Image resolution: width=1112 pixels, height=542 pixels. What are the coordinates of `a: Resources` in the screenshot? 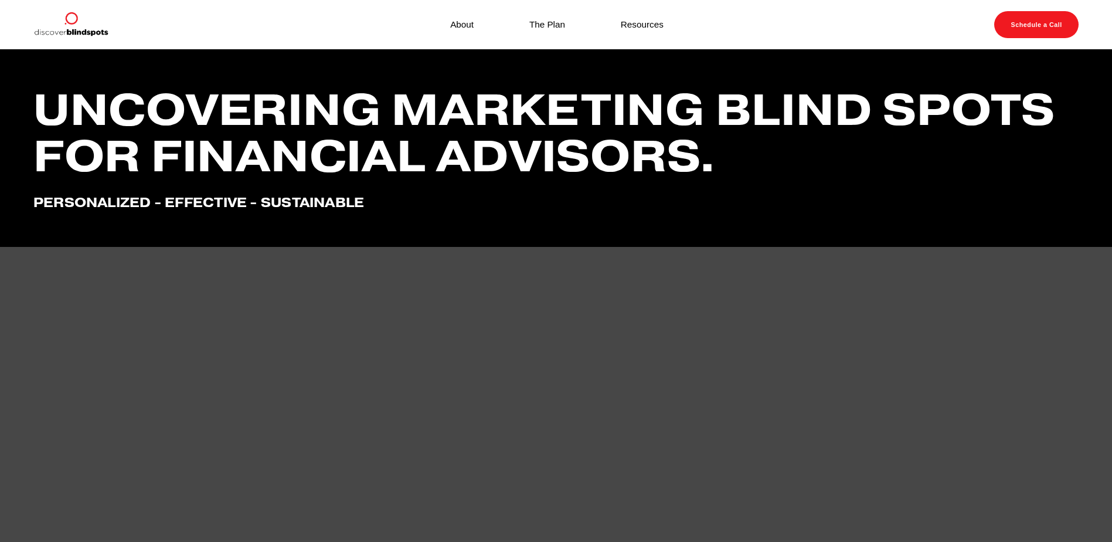 It's located at (642, 24).